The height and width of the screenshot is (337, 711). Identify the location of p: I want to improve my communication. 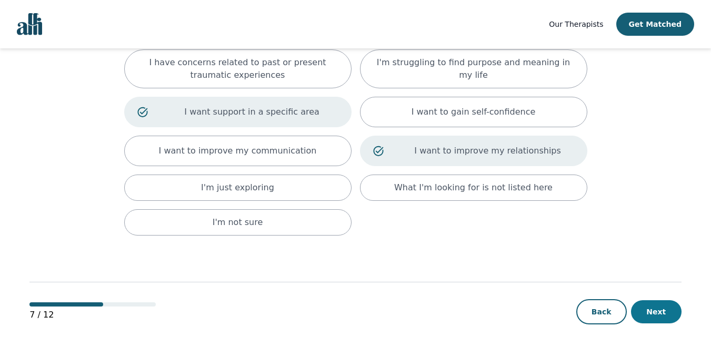
(238, 151).